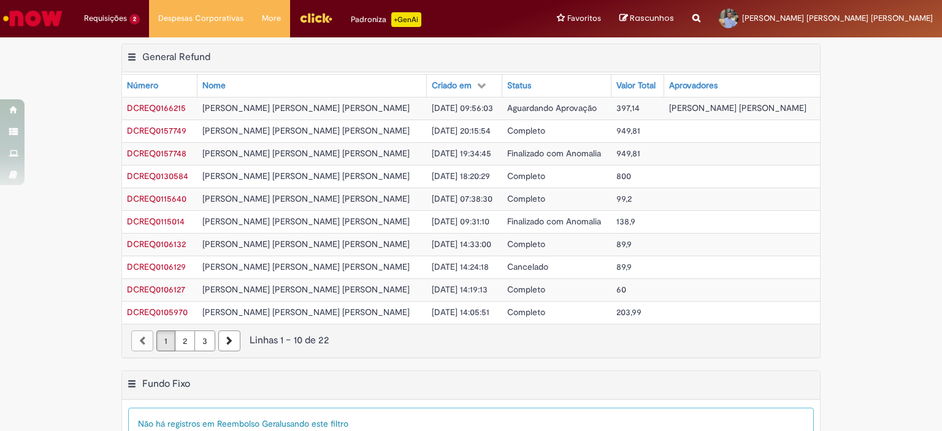 This screenshot has width=942, height=431. What do you see at coordinates (156, 267) in the screenshot?
I see `span: DCREQ0106129` at bounding box center [156, 267].